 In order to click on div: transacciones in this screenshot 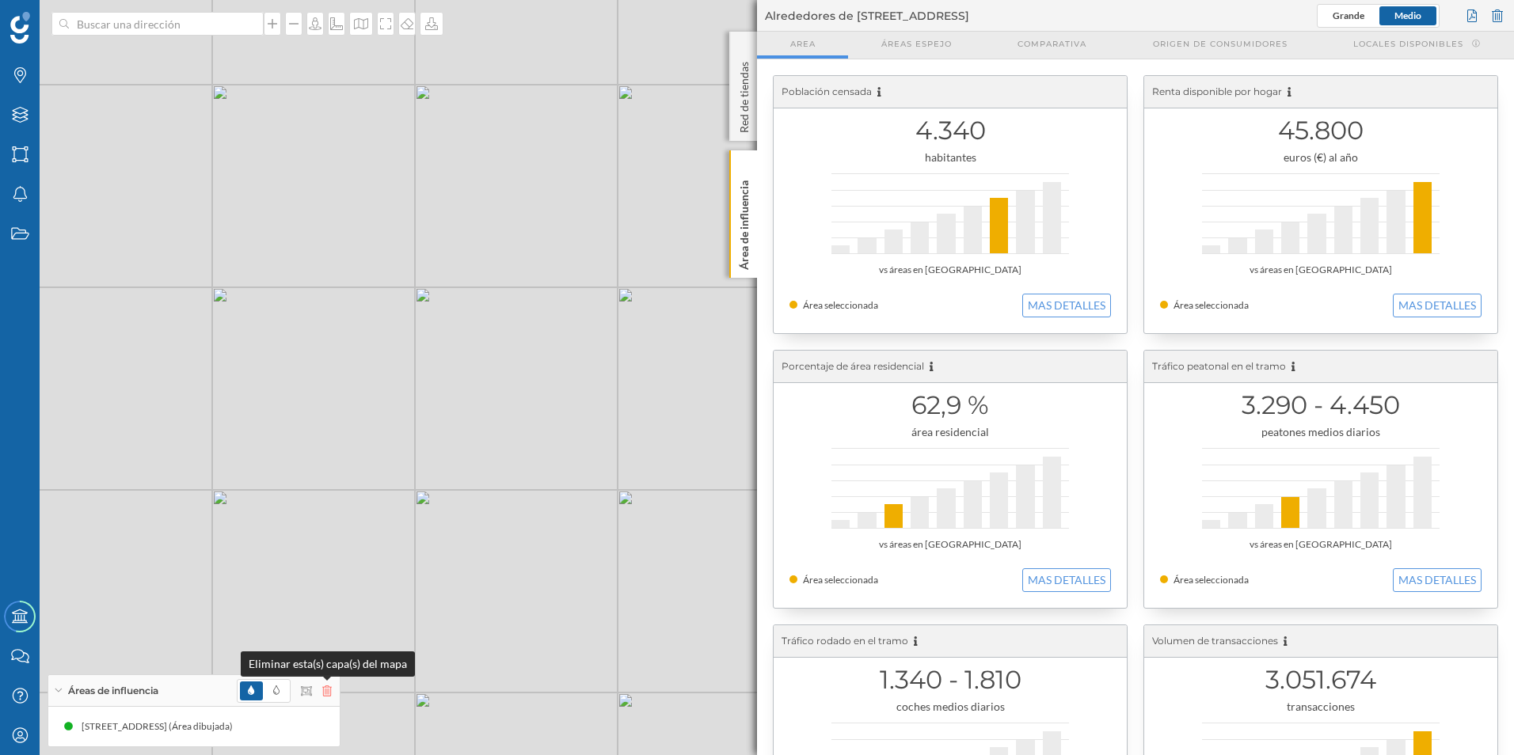, I will do `click(1321, 707)`.